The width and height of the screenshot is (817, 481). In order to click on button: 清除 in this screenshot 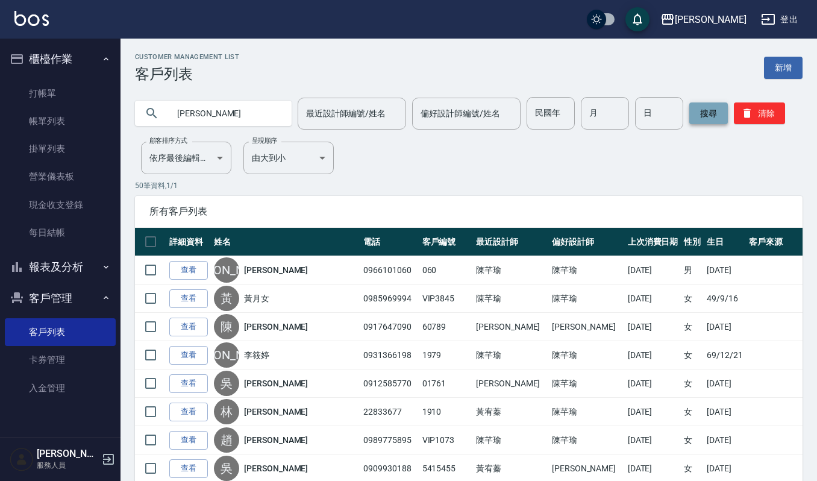, I will do `click(759, 113)`.